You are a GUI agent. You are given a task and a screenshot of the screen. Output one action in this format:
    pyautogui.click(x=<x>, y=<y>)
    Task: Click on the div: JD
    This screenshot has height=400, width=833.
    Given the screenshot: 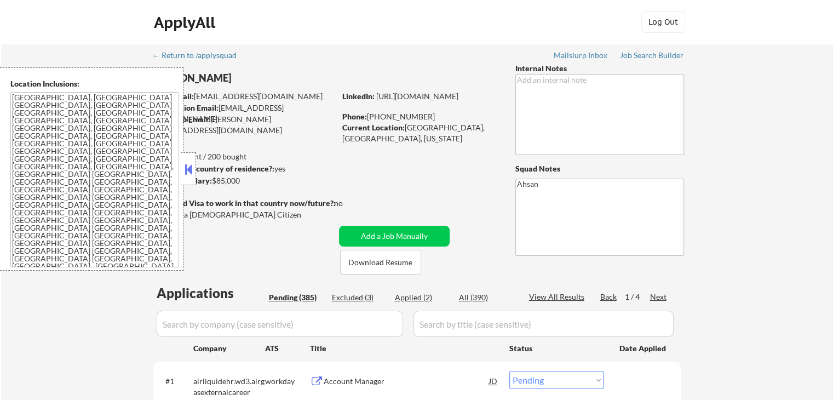 What is the action you would take?
    pyautogui.click(x=494, y=381)
    